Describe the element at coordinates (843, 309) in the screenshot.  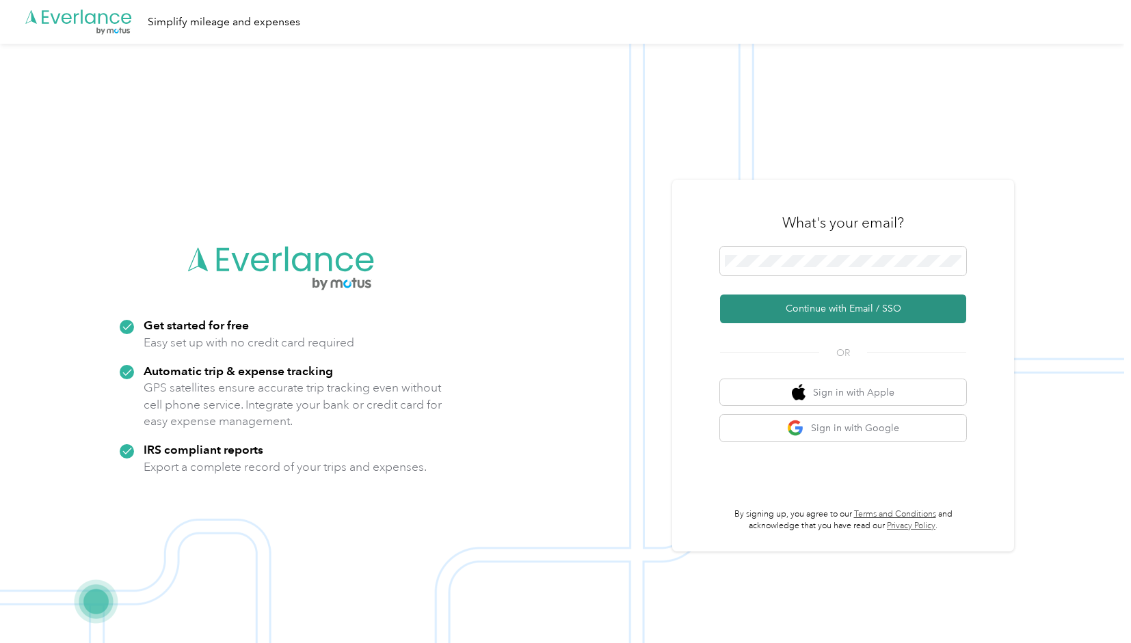
I see `button: Continue with Email / SSO` at that location.